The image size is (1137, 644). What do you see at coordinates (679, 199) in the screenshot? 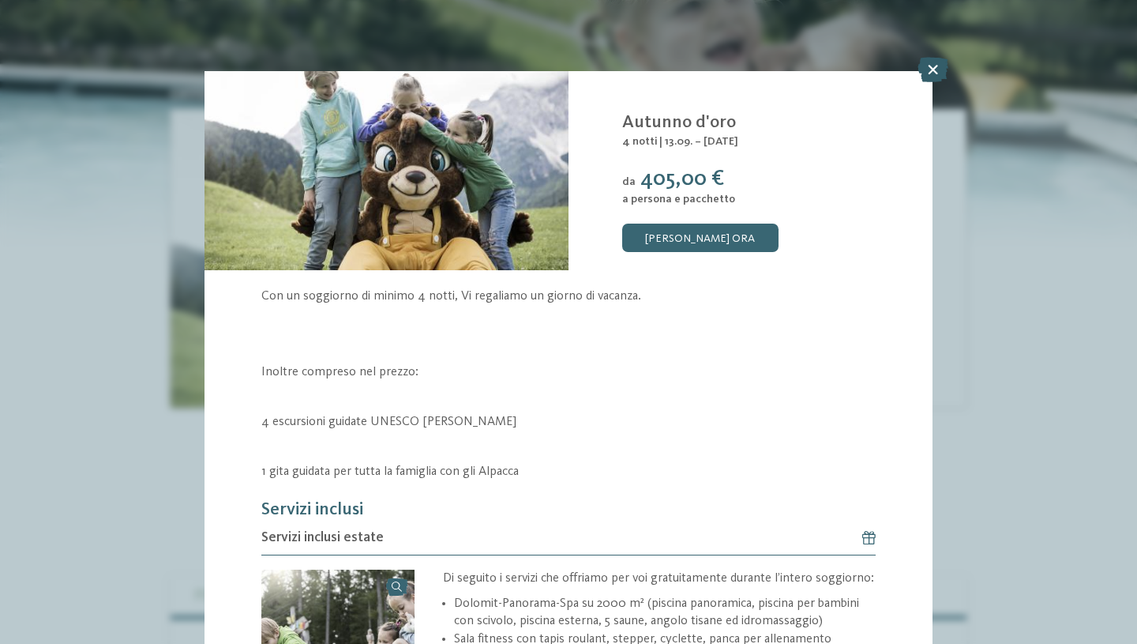
I see `span: a persona e pacchetto` at bounding box center [679, 199].